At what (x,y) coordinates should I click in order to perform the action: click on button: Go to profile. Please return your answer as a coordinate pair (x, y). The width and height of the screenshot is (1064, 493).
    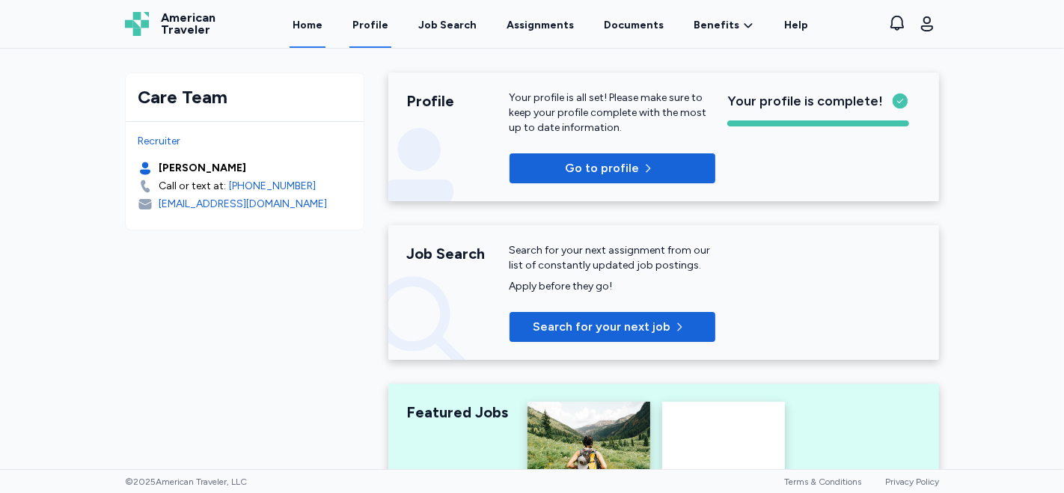
    Looking at the image, I should click on (612, 168).